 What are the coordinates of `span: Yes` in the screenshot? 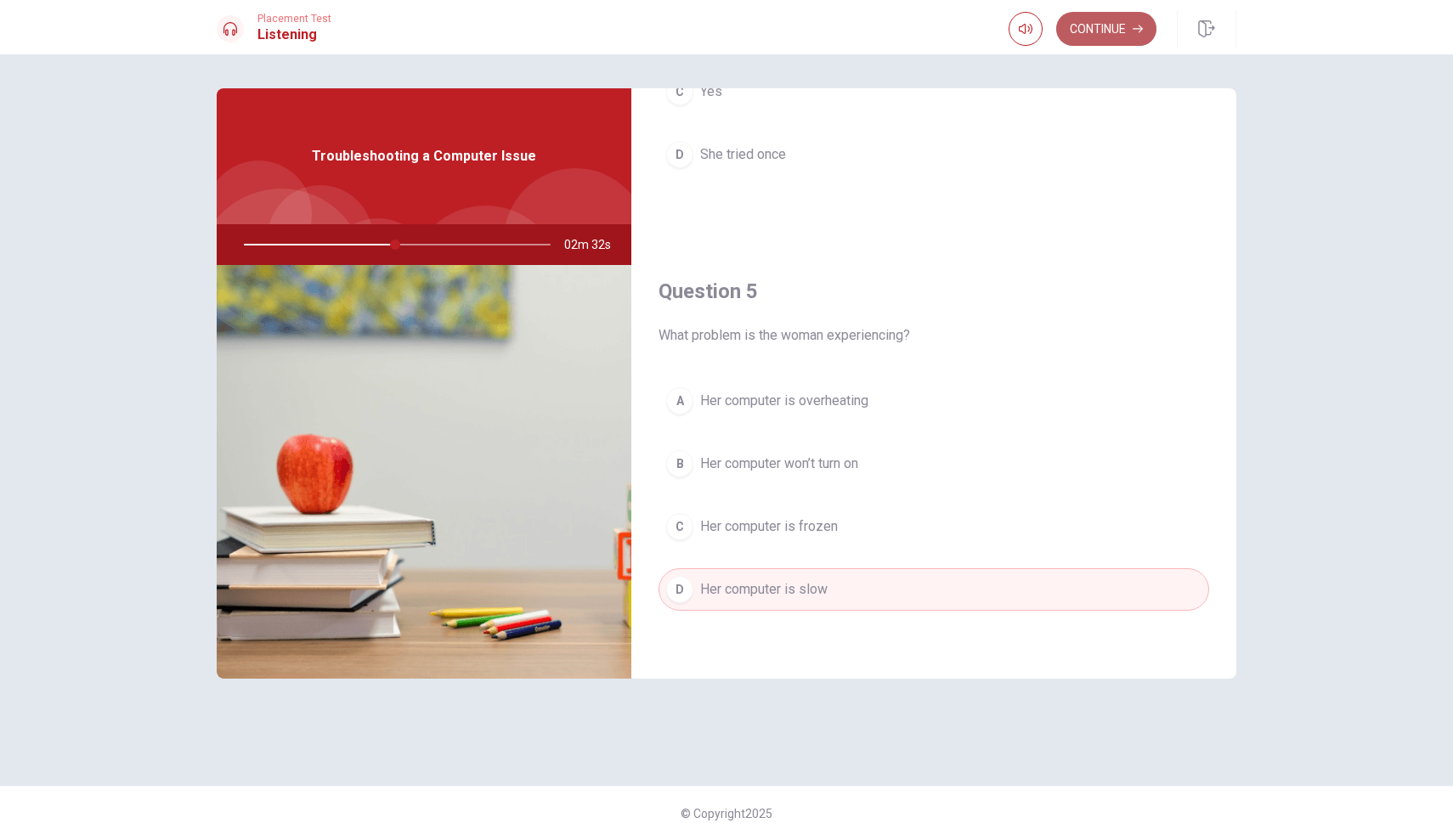 It's located at (712, 91).